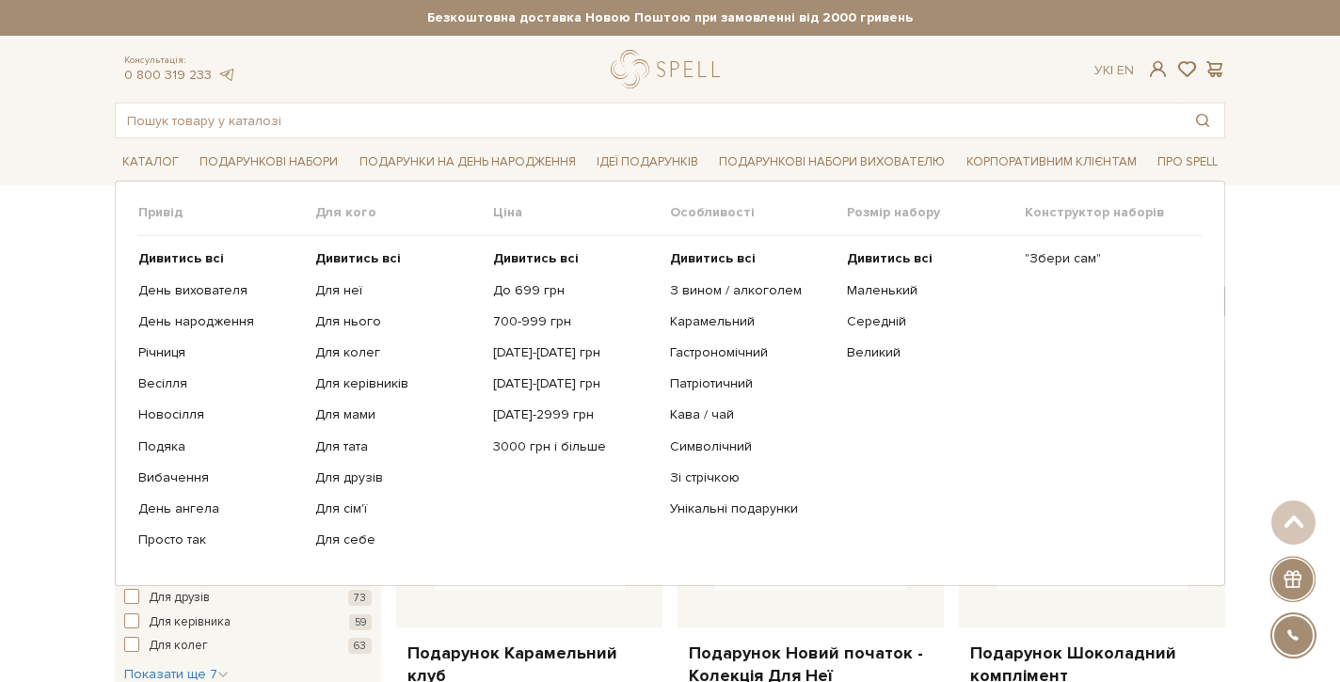  I want to click on button: Пошук товару у каталозі, so click(1202, 120).